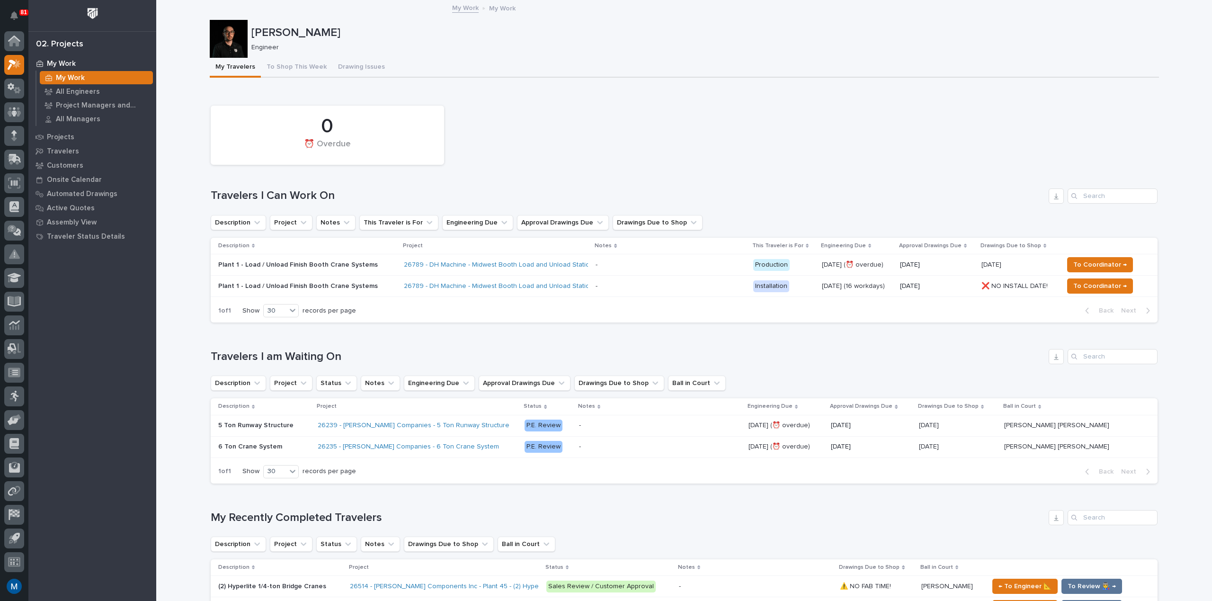  Describe the element at coordinates (701, 47) in the screenshot. I see `p: Engineer` at that location.